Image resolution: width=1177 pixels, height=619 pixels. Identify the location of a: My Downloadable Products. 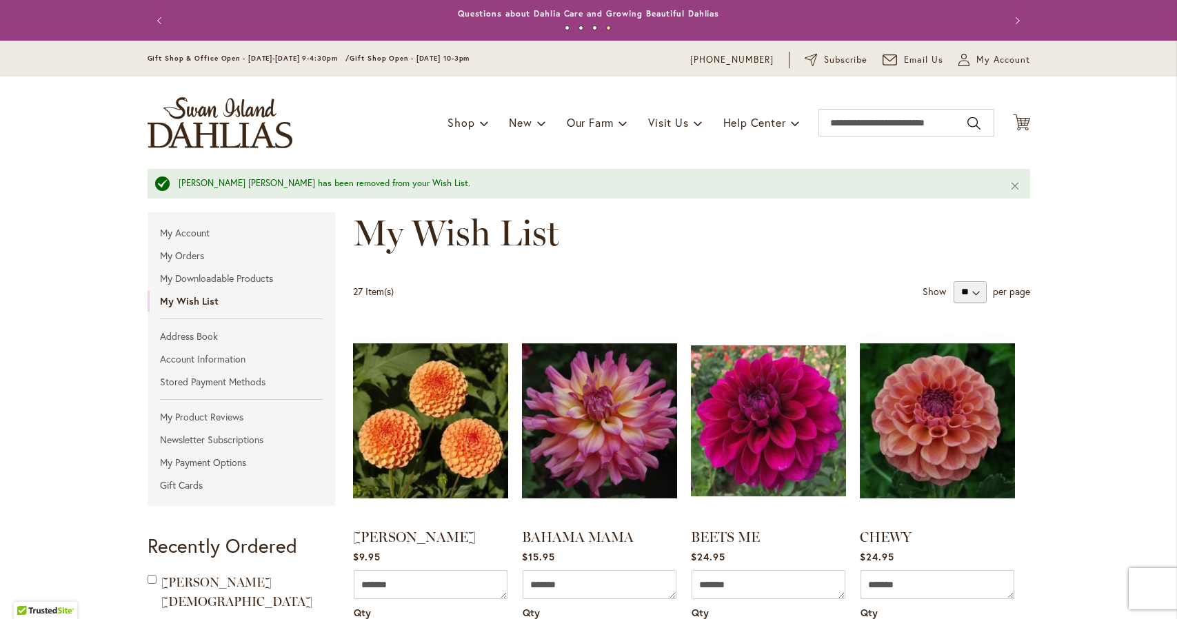
(241, 278).